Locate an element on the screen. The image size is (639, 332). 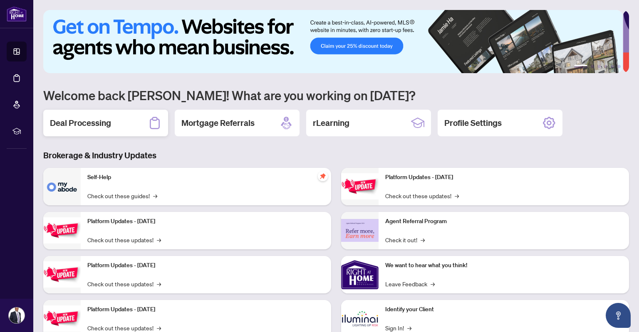
p: We want to hear what you think! is located at coordinates (504, 266).